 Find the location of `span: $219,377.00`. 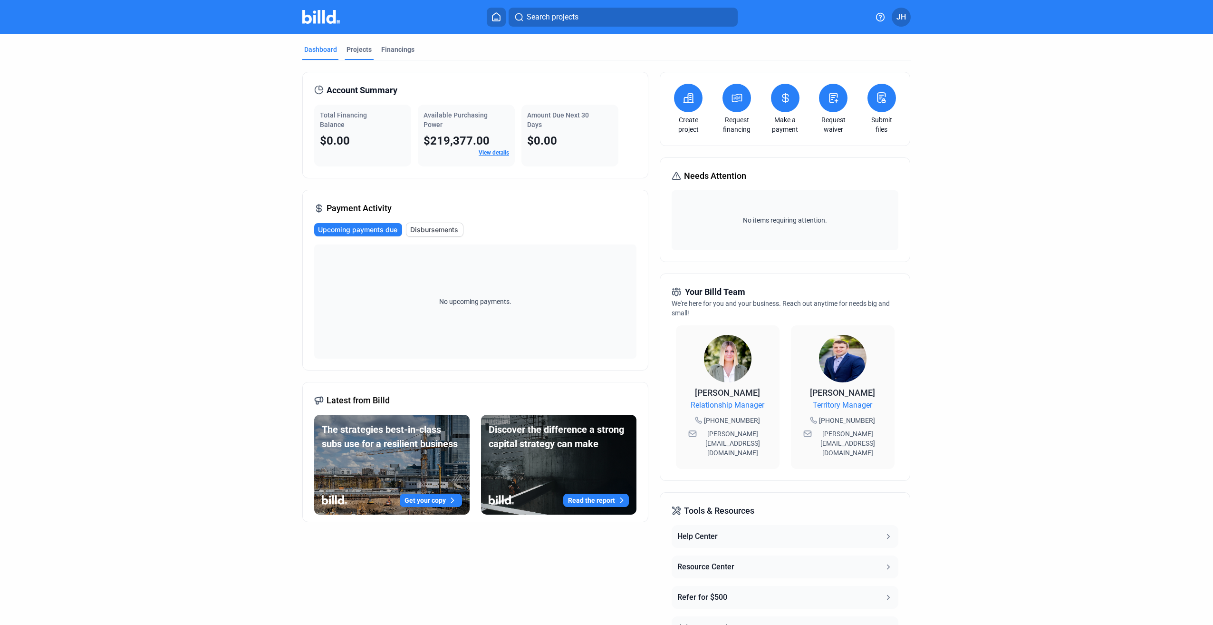

span: $219,377.00 is located at coordinates (456, 141).